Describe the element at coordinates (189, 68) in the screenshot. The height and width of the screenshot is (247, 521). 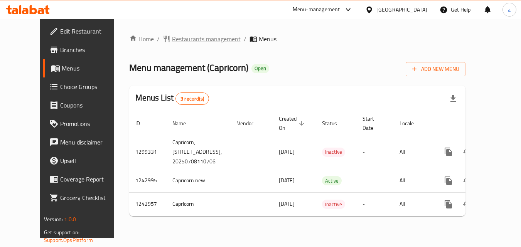
I see `span: Menu management ( Capricorn )` at that location.